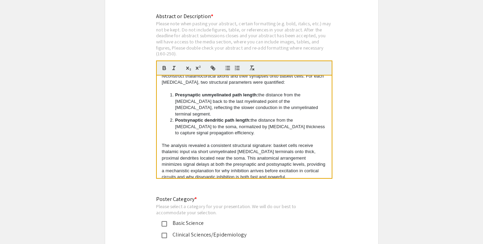 The height and width of the screenshot is (244, 483). What do you see at coordinates (244, 39) in the screenshot?
I see `div: Please note when pasting your abstract, certain formatting (e.g. bold, italics, etc.) may not be ...` at bounding box center [244, 39].